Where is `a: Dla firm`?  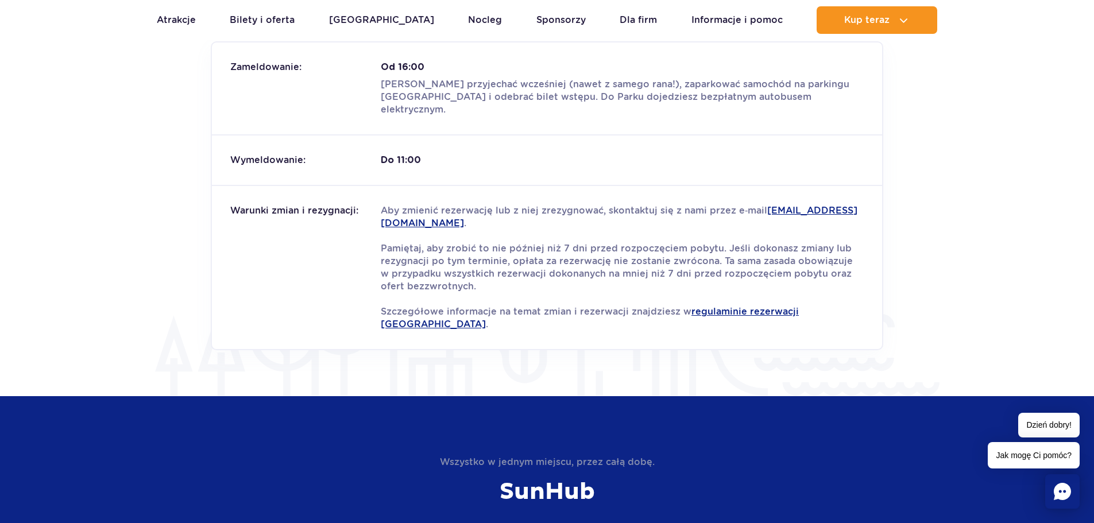
a: Dla firm is located at coordinates (638, 20).